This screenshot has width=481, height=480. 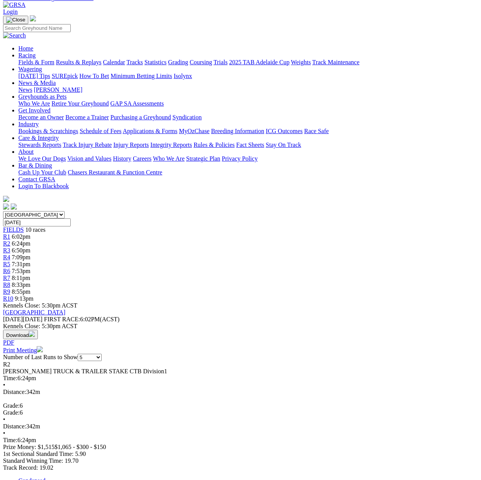 What do you see at coordinates (8, 342) in the screenshot?
I see `a: PDF` at bounding box center [8, 342].